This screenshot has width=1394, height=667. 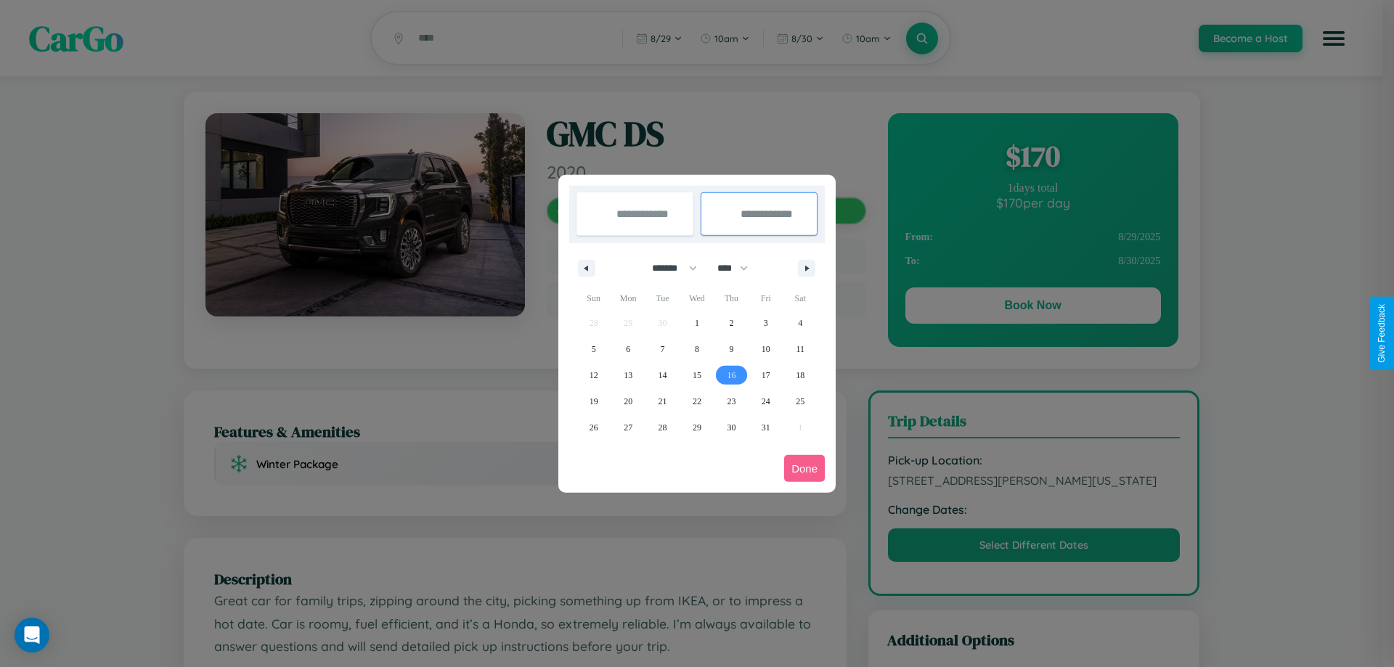 I want to click on span: 23, so click(x=731, y=402).